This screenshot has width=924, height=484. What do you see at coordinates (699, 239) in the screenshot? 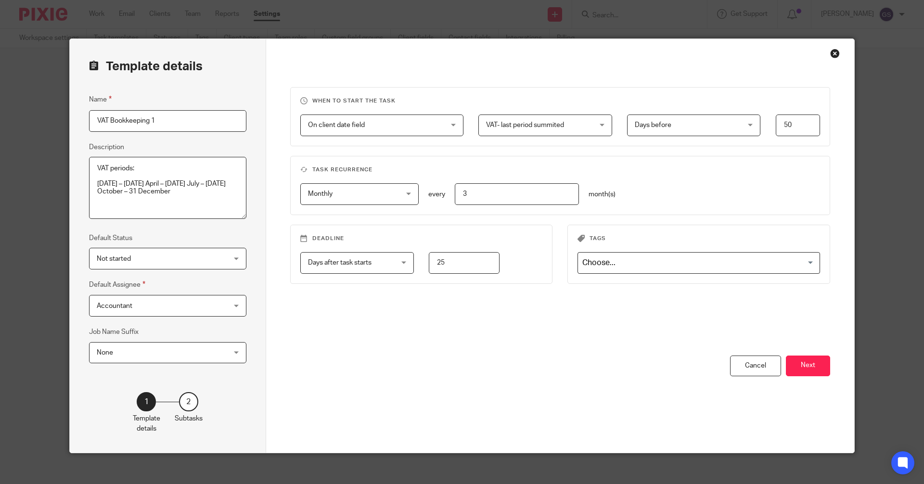
I see `h3: Tags` at bounding box center [699, 239].